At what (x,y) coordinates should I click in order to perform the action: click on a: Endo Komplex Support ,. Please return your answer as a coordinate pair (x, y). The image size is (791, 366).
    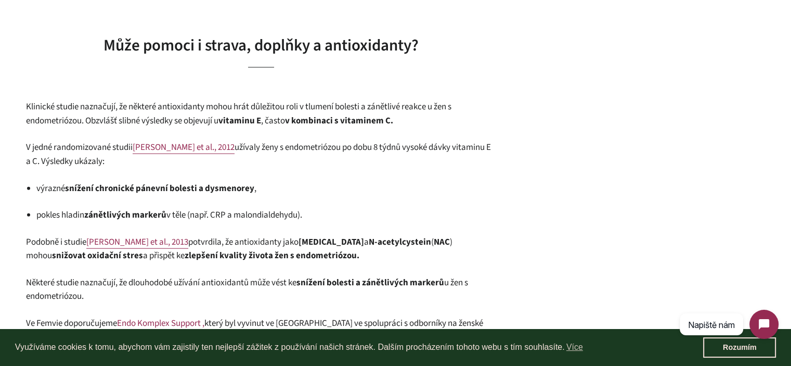
    Looking at the image, I should click on (161, 323).